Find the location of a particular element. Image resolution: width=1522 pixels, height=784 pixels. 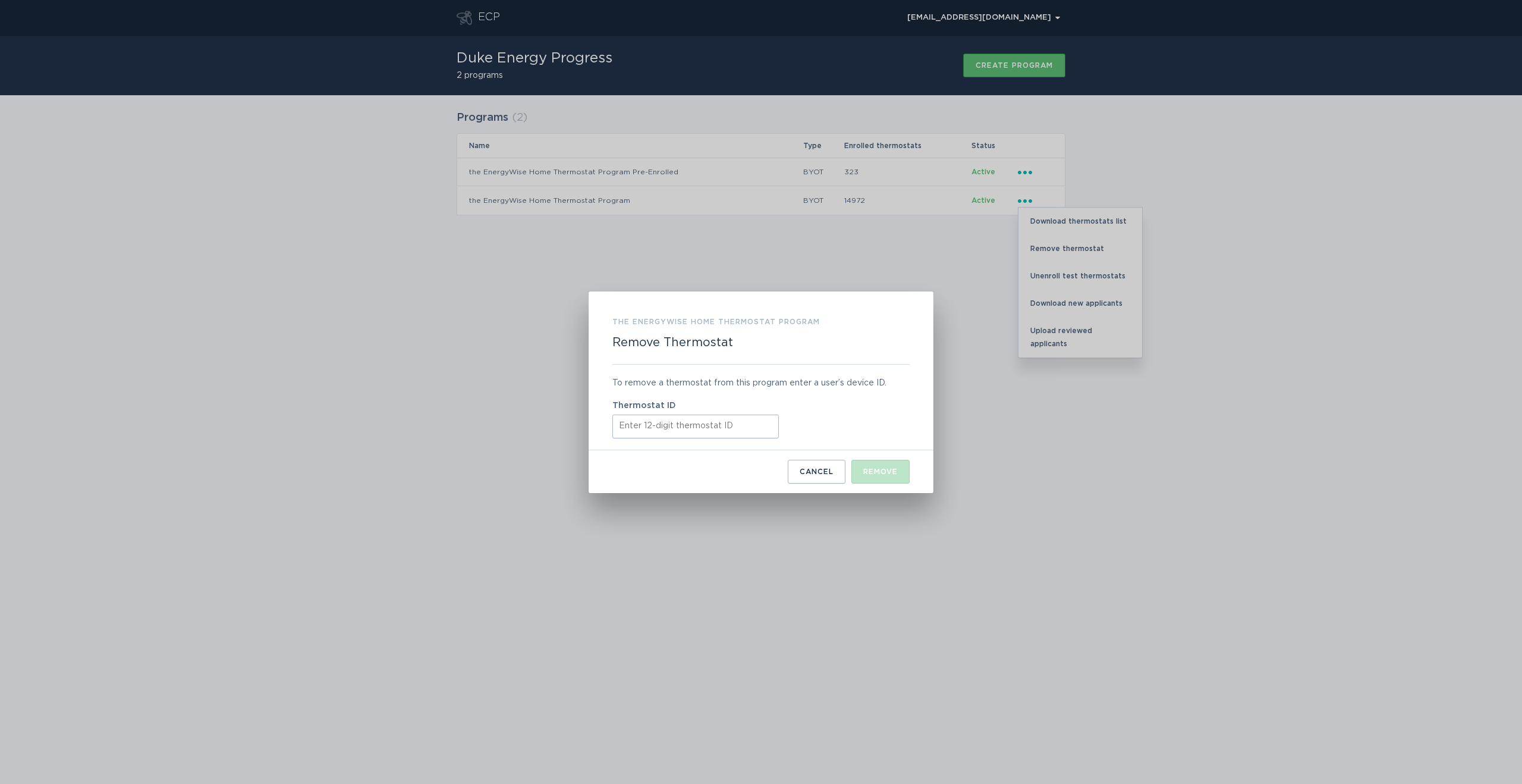

div: Remove is located at coordinates (880, 472).